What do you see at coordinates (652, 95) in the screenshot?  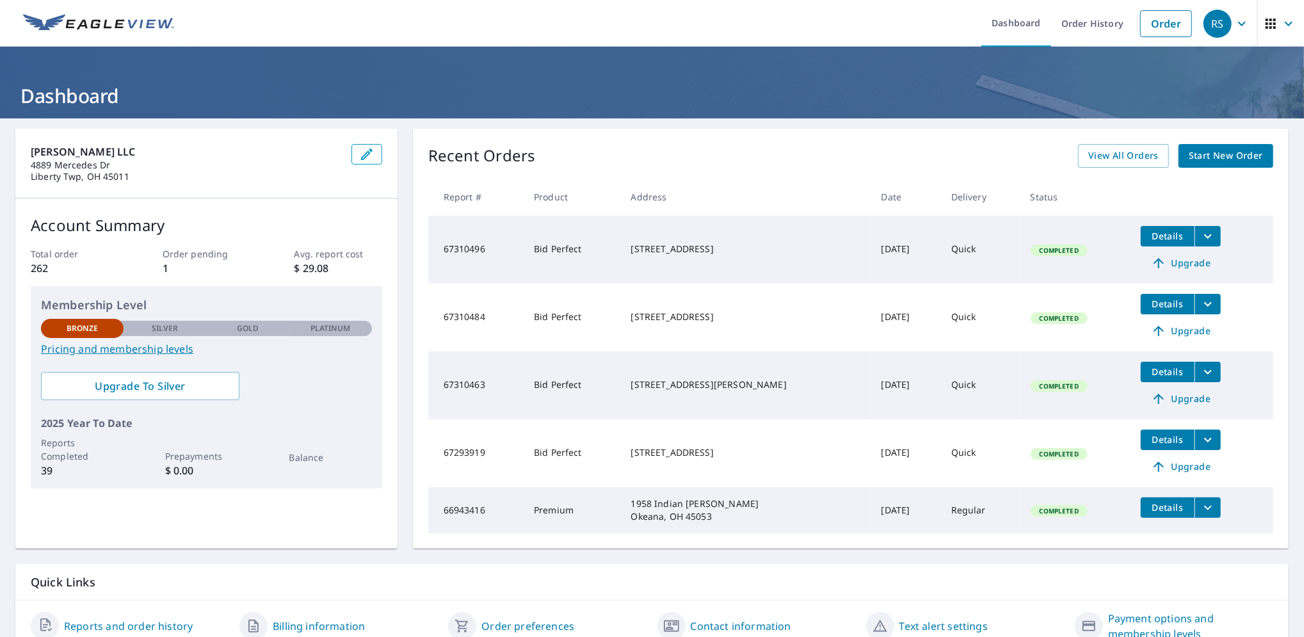 I see `h1: Dashboard` at bounding box center [652, 95].